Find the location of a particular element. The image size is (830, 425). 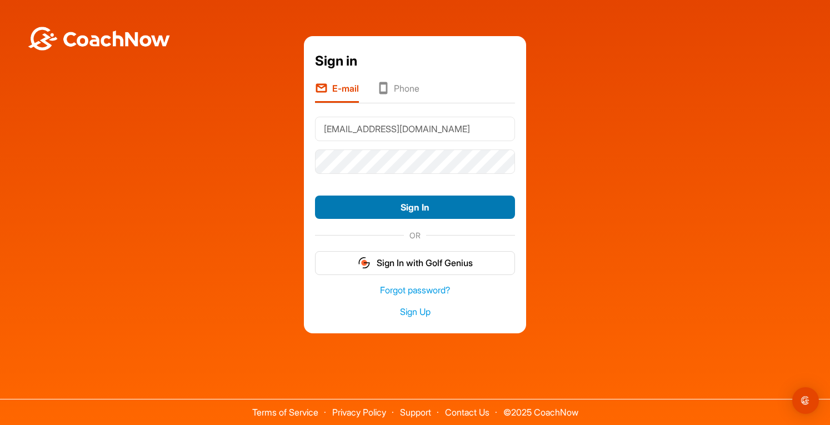

span: © 2025 CoachNow is located at coordinates (541, 408).